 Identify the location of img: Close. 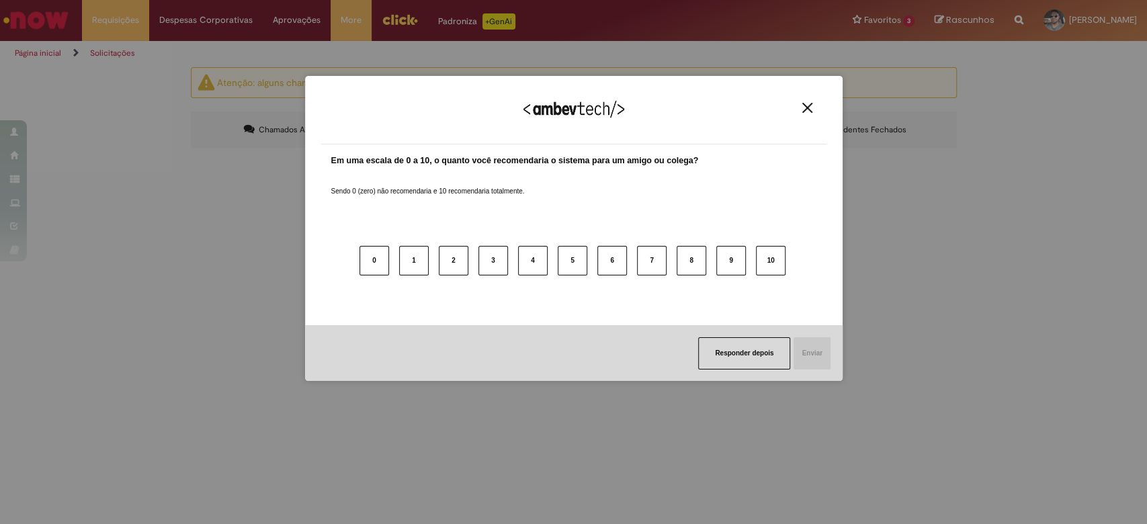
(807, 108).